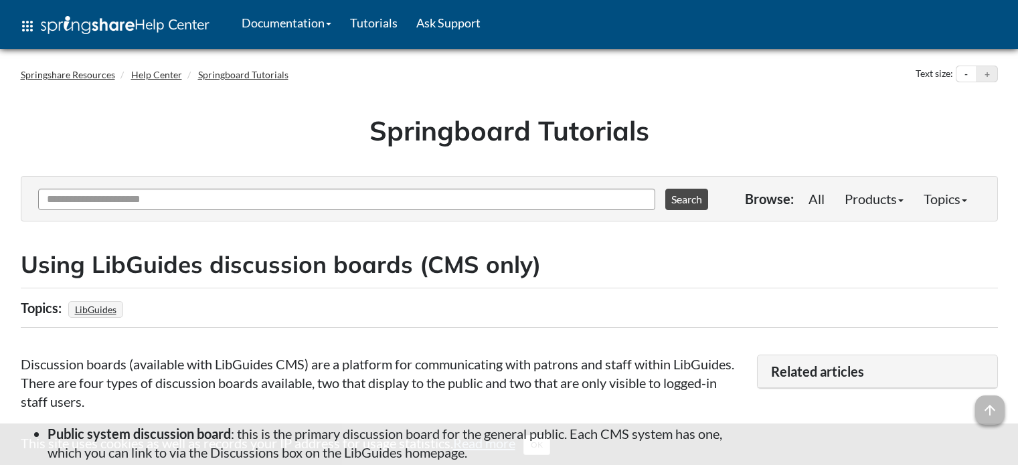  I want to click on span: arrow_upward, so click(990, 410).